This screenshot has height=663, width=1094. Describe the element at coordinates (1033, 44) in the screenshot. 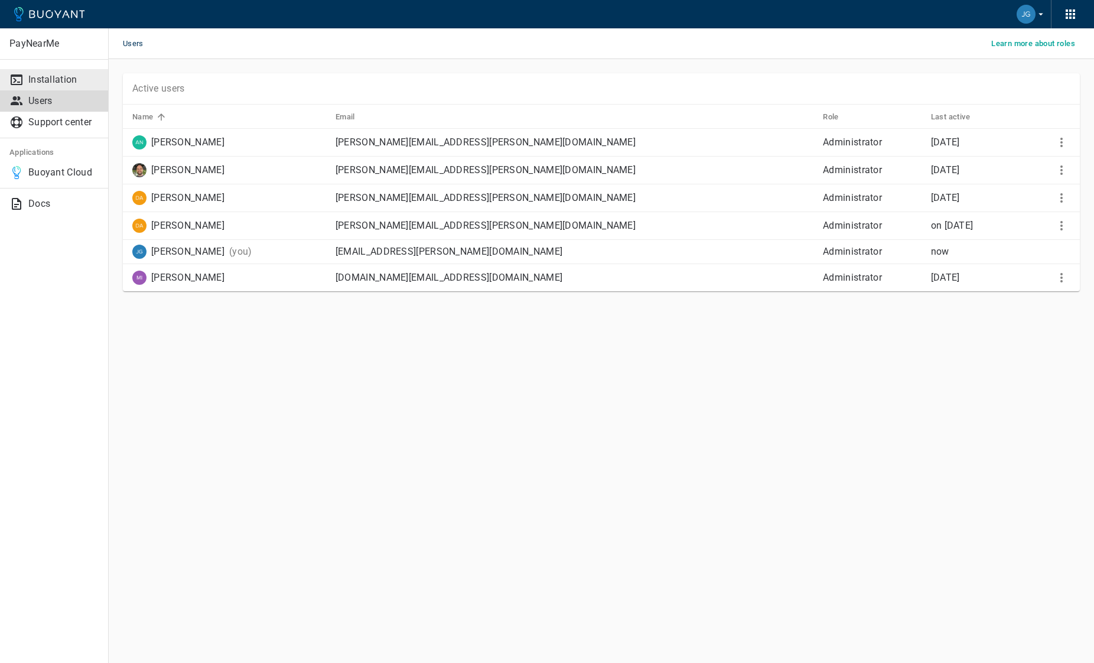

I see `h5: Learn more about roles` at that location.